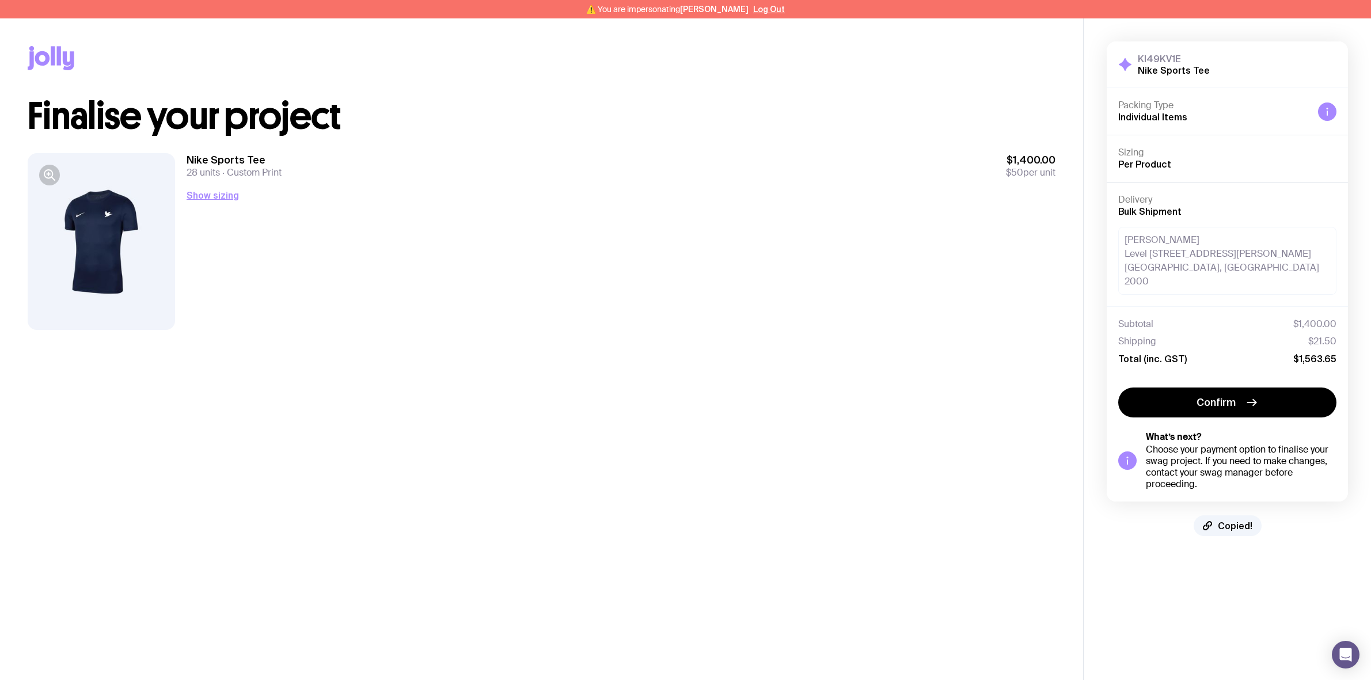 Image resolution: width=1371 pixels, height=680 pixels. What do you see at coordinates (1227, 200) in the screenshot?
I see `h4: Delivery` at bounding box center [1227, 200].